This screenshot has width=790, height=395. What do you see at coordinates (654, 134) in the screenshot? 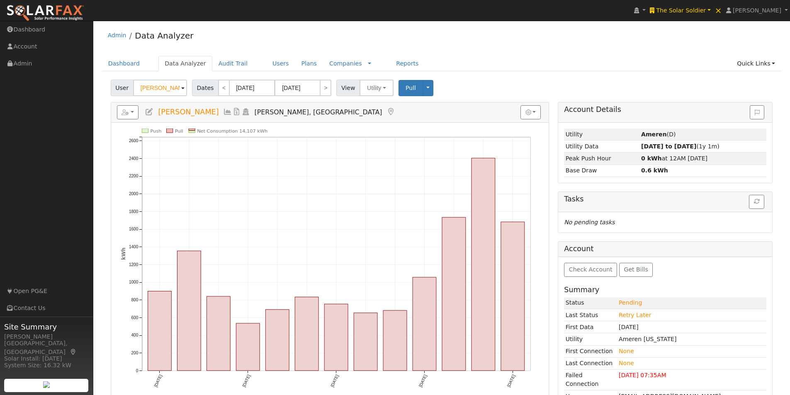
I see `strong: ID: 1519, authorized: 08/29/25` at bounding box center [654, 134].